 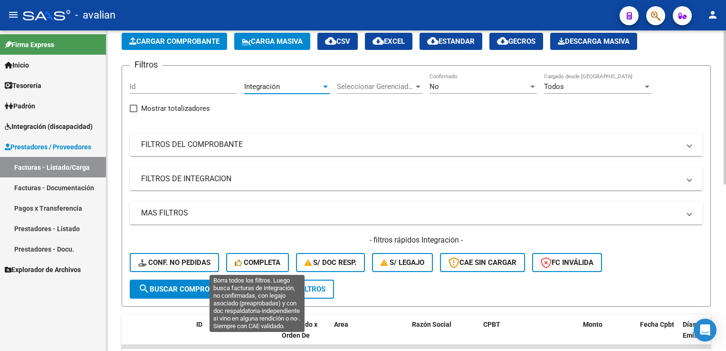 What do you see at coordinates (43, 269) in the screenshot?
I see `span: Explorador de Archivos` at bounding box center [43, 269].